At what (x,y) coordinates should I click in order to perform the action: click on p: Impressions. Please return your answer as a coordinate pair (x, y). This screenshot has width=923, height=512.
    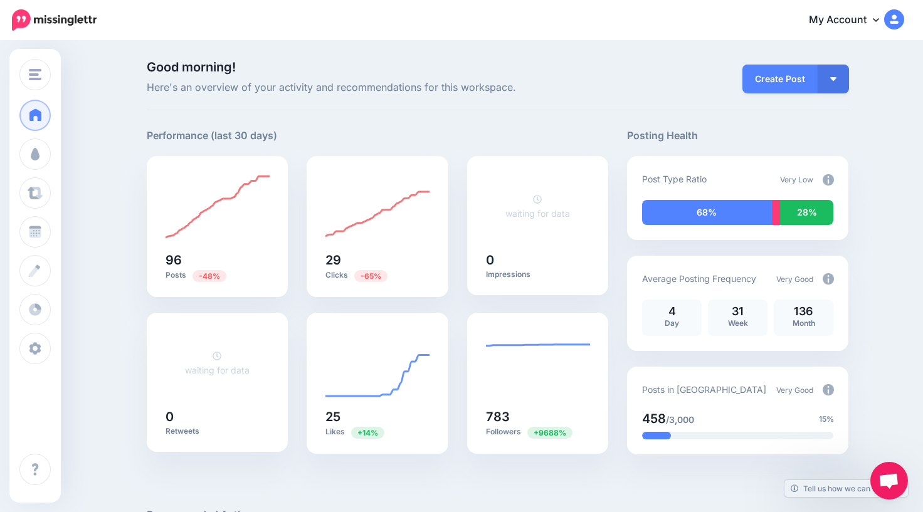
    Looking at the image, I should click on (538, 275).